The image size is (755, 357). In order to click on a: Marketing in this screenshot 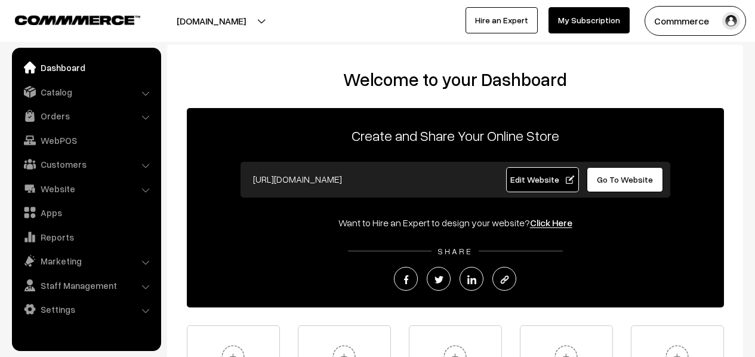, I will do `click(86, 261)`.